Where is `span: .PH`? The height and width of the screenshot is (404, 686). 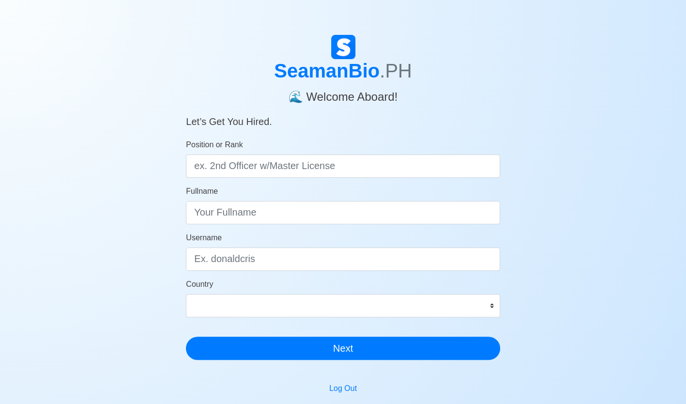 span: .PH is located at coordinates (396, 71).